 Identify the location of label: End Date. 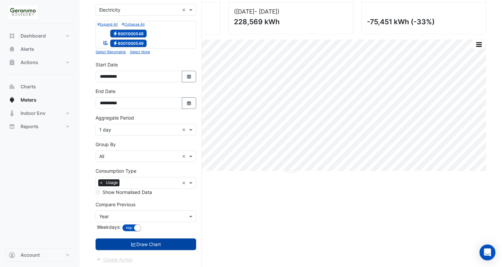
(105, 91).